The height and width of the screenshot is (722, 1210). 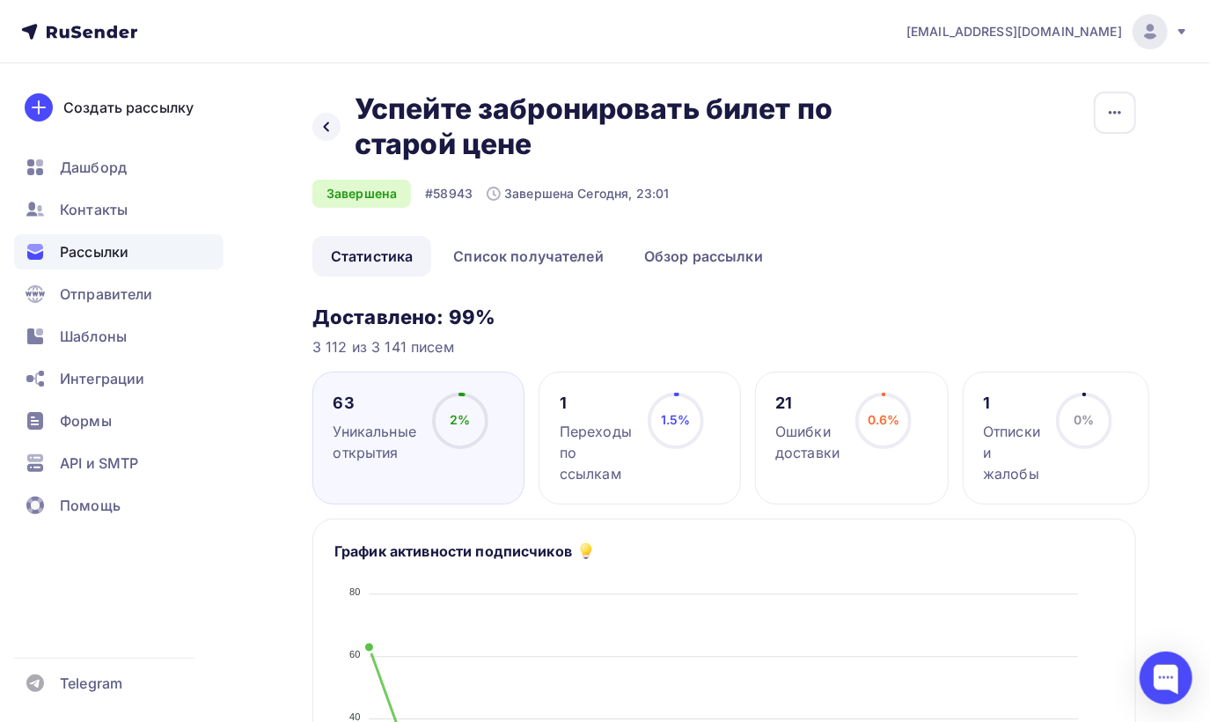 I want to click on span: 0.6%, so click(x=884, y=419).